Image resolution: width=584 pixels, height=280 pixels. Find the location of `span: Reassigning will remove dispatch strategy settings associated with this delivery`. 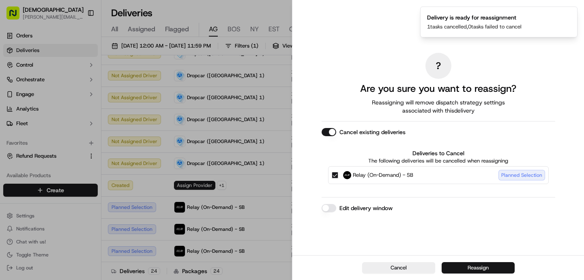

span: Reassigning will remove dispatch strategy settings associated with this delivery is located at coordinates (439, 106).